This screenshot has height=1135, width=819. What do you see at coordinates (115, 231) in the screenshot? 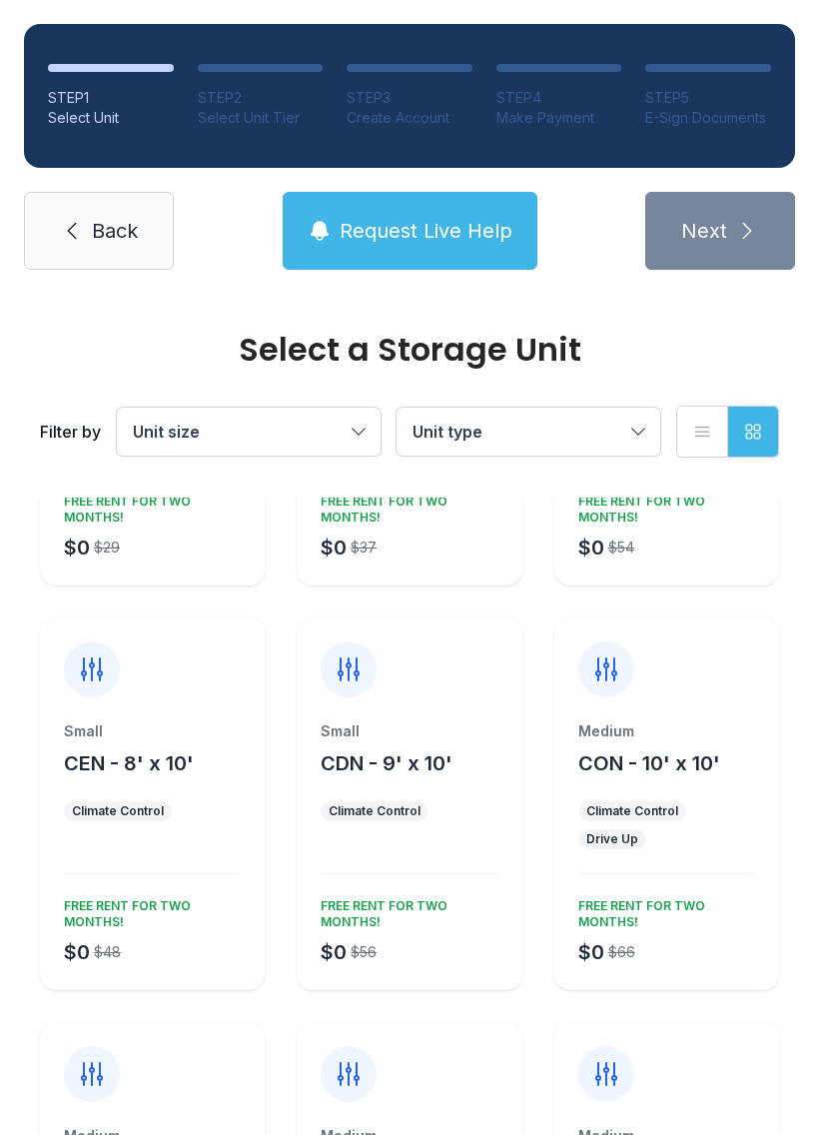
I see `span: Back` at bounding box center [115, 231].